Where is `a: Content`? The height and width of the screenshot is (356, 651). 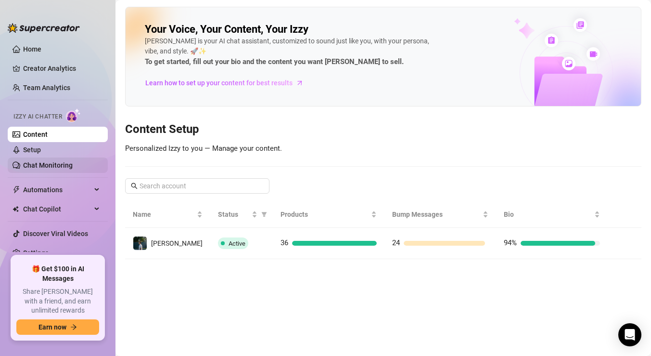 a: Content is located at coordinates (35, 134).